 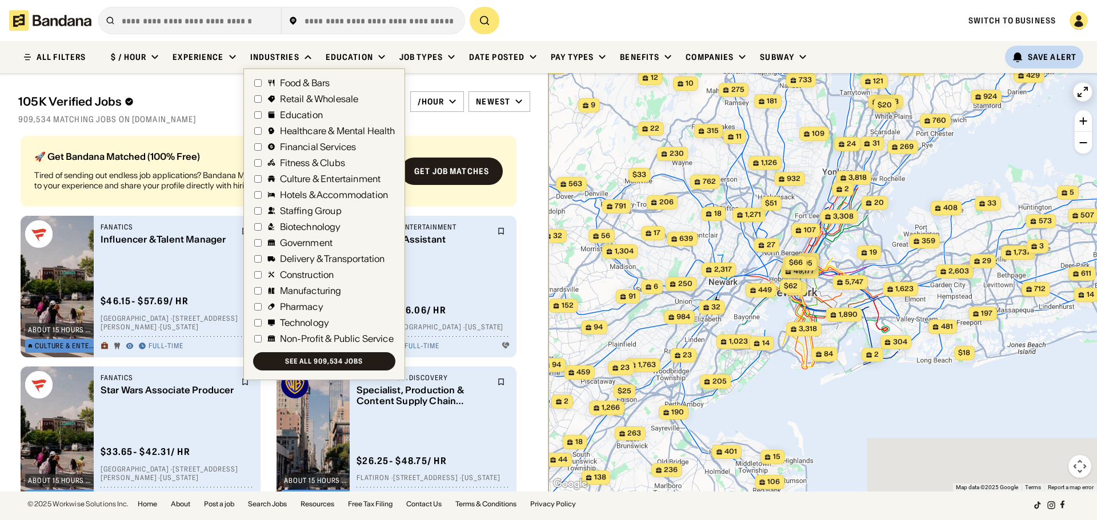 What do you see at coordinates (600, 477) in the screenshot?
I see `span: 138` at bounding box center [600, 477].